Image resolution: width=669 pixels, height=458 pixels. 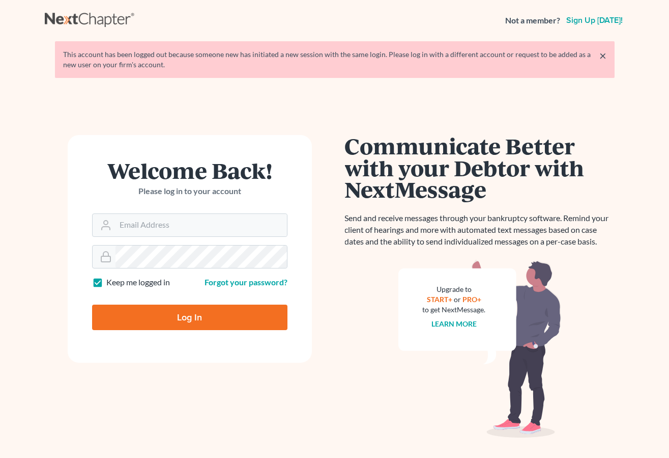 What do you see at coordinates (190, 317) in the screenshot?
I see `input: Log In` at bounding box center [190, 317].